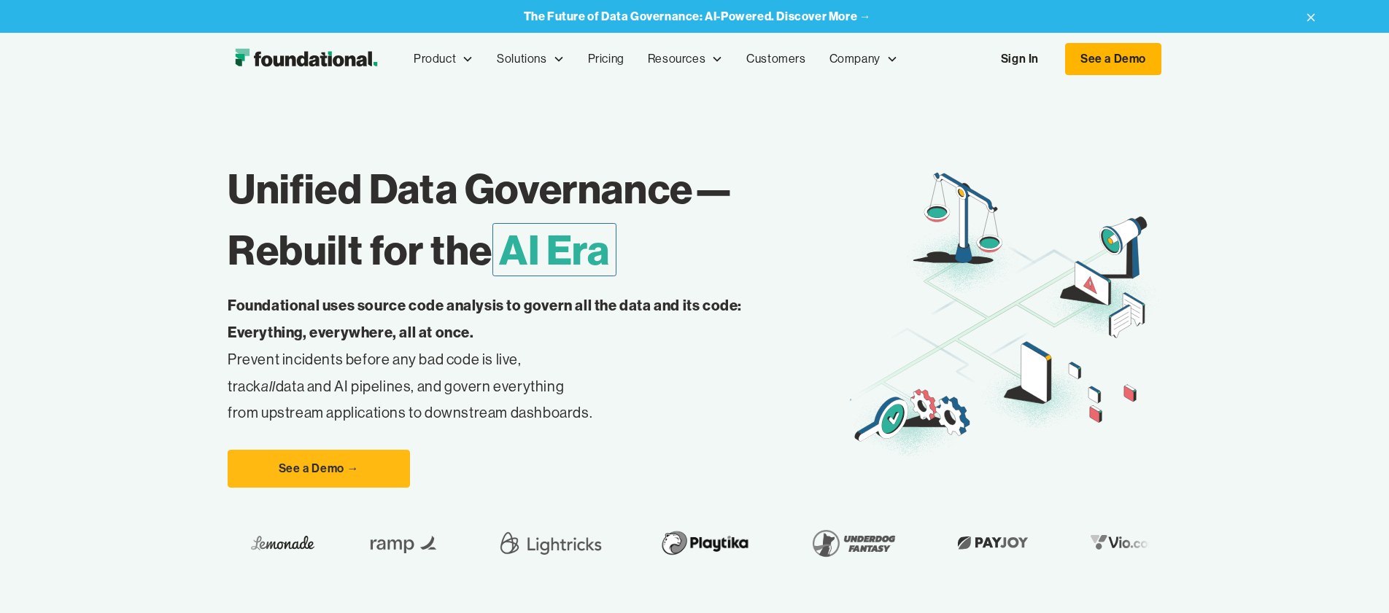 The image size is (1389, 613). What do you see at coordinates (484, 319) in the screenshot?
I see `strong: Foundational uses source code analysis to govern all the data and its code: Everything, everywher...` at bounding box center [484, 319].